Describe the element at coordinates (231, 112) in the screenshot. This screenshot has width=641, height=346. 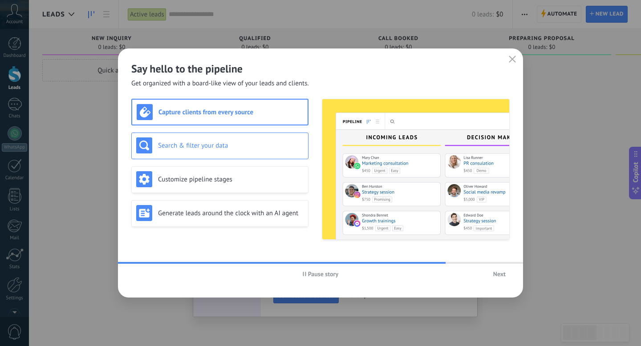
I see `h3: Capture clients from every source` at that location.